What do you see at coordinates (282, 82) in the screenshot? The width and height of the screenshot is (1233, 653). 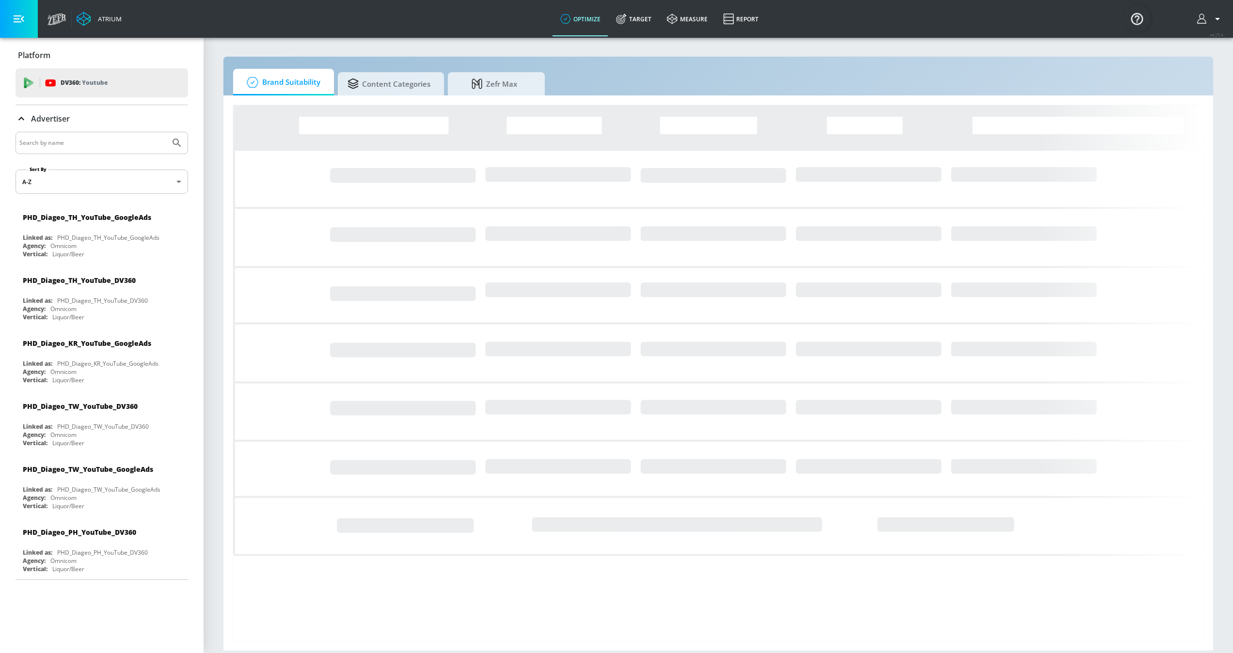 I see `span: Brand Suitability` at bounding box center [282, 82].